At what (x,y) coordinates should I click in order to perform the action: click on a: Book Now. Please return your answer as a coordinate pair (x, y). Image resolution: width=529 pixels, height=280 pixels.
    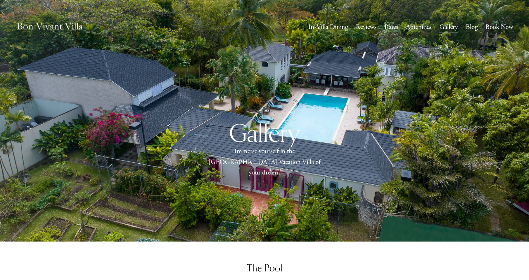
    Looking at the image, I should click on (500, 27).